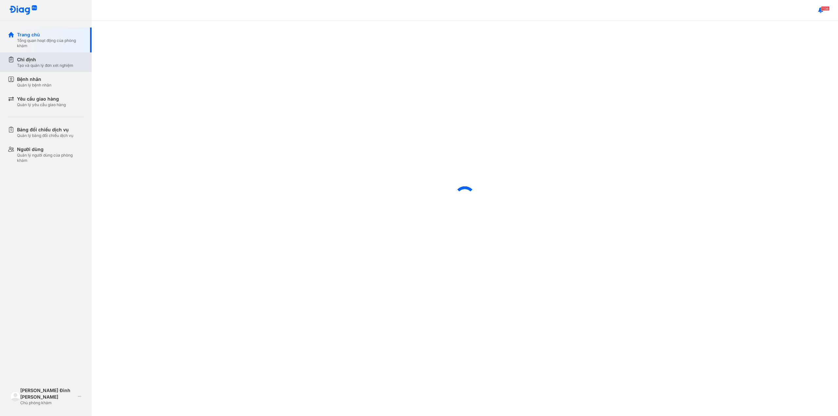 The width and height of the screenshot is (838, 416). I want to click on div: Chỉ định, so click(45, 60).